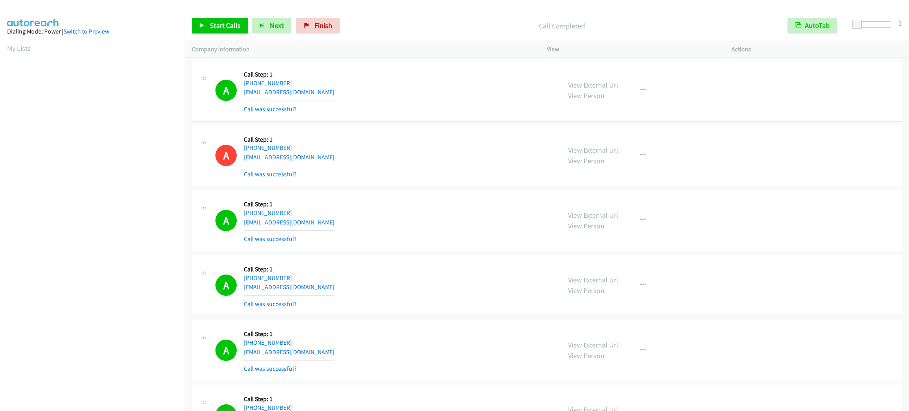  Describe the element at coordinates (900, 23) in the screenshot. I see `div: 1` at that location.